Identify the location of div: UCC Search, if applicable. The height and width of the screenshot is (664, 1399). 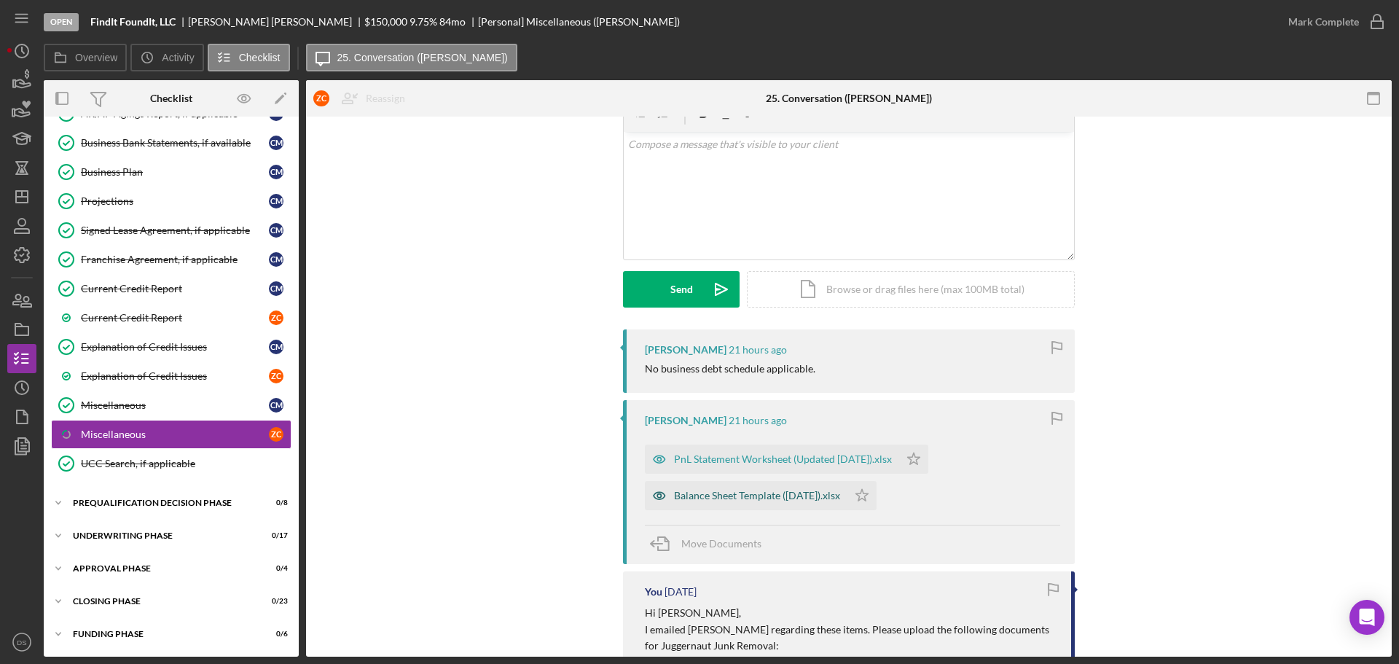
(186, 463).